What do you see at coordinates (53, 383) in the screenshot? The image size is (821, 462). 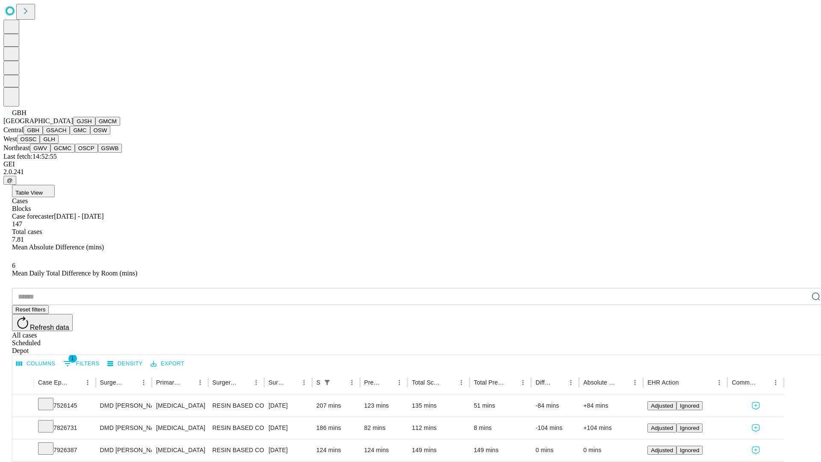 I see `div: Case Epic Id` at bounding box center [53, 383].